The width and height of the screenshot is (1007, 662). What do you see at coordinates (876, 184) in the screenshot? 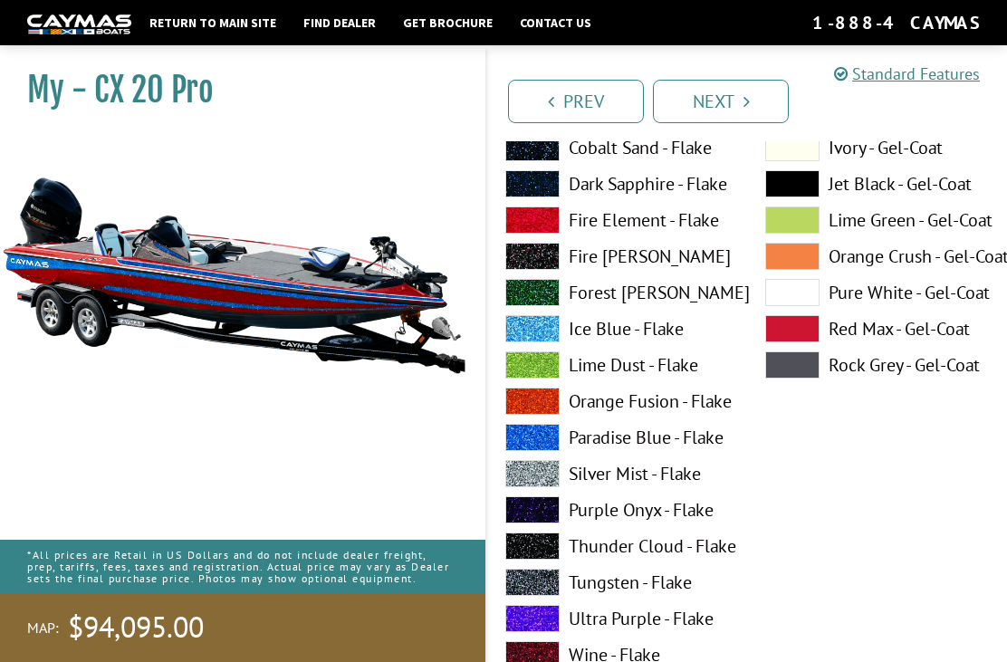
I see `label: Jet Black - Gel-Coat` at bounding box center [876, 184].